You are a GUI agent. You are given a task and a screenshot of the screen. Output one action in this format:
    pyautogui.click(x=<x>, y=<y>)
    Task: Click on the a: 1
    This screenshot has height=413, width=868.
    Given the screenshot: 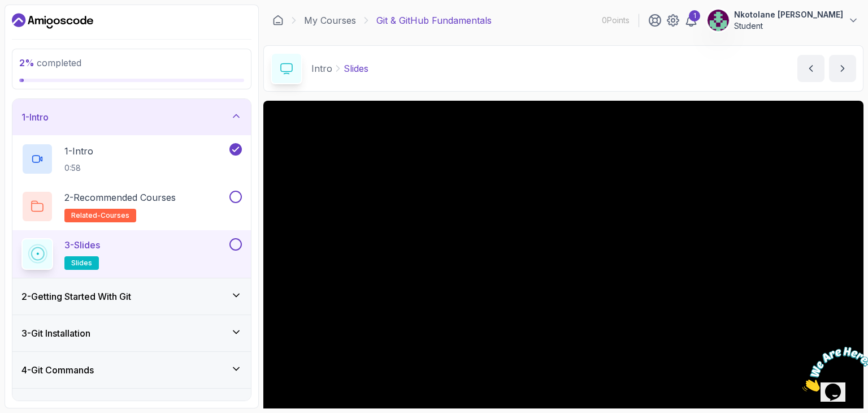 What is the action you would take?
    pyautogui.click(x=691, y=20)
    